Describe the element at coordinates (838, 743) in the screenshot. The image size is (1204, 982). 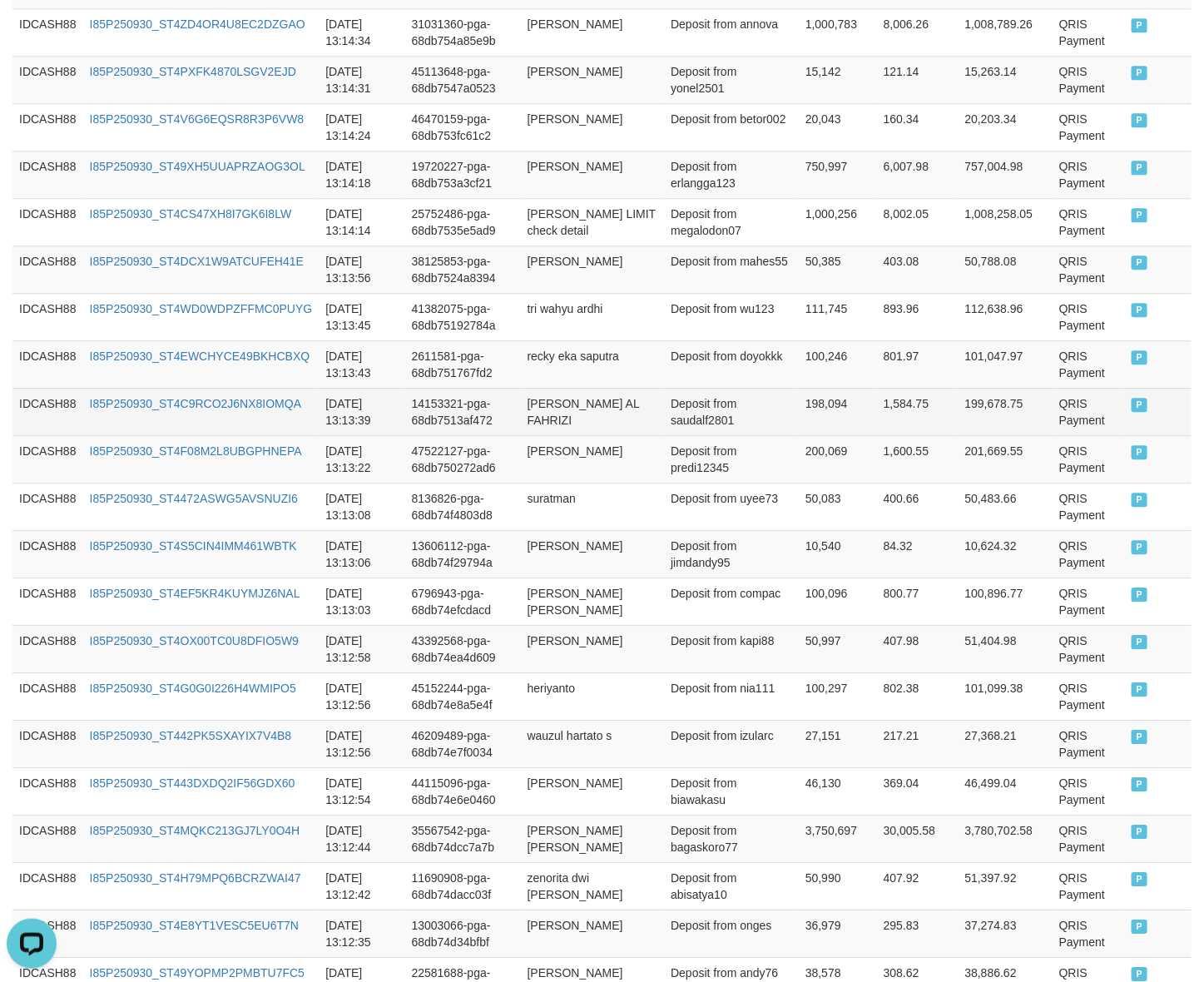
I see `td: 27,151` at that location.